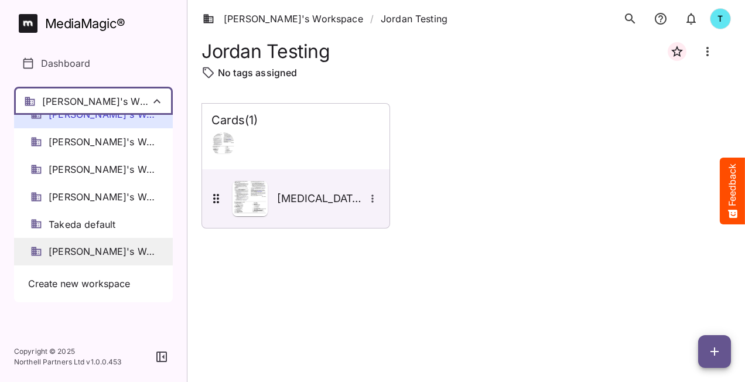  Describe the element at coordinates (79, 284) in the screenshot. I see `span: Create new workspace` at that location.